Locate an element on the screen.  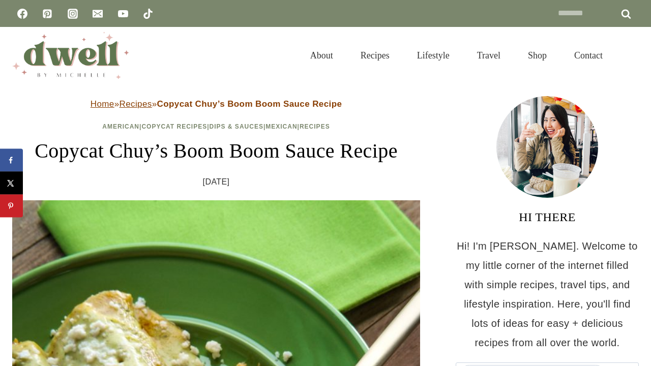
a: Travel is located at coordinates (488, 55).